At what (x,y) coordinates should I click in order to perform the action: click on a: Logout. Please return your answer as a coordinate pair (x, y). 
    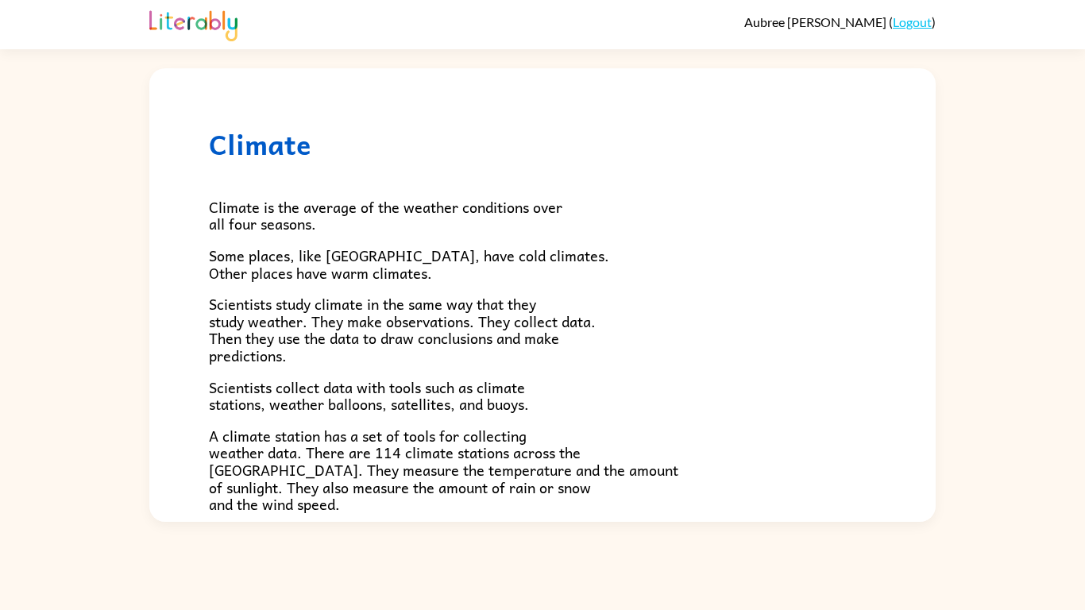
    Looking at the image, I should click on (912, 21).